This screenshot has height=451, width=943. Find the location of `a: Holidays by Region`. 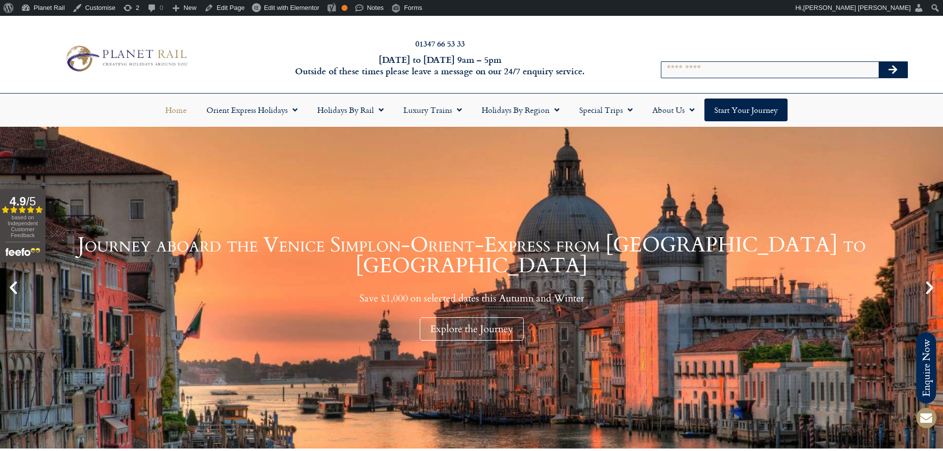

a: Holidays by Region is located at coordinates (520, 110).